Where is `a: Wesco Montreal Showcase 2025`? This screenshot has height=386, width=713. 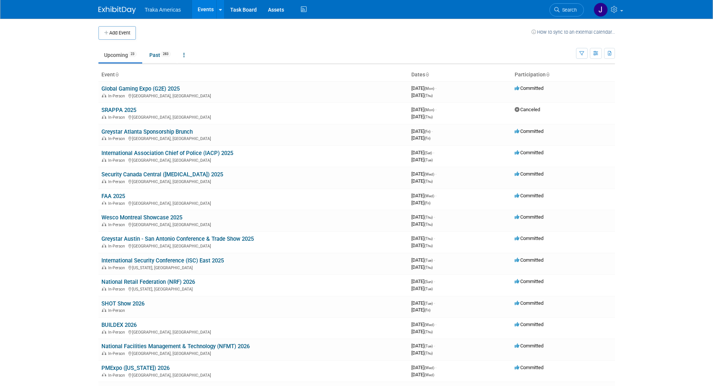
a: Wesco Montreal Showcase 2025 is located at coordinates (142, 217).